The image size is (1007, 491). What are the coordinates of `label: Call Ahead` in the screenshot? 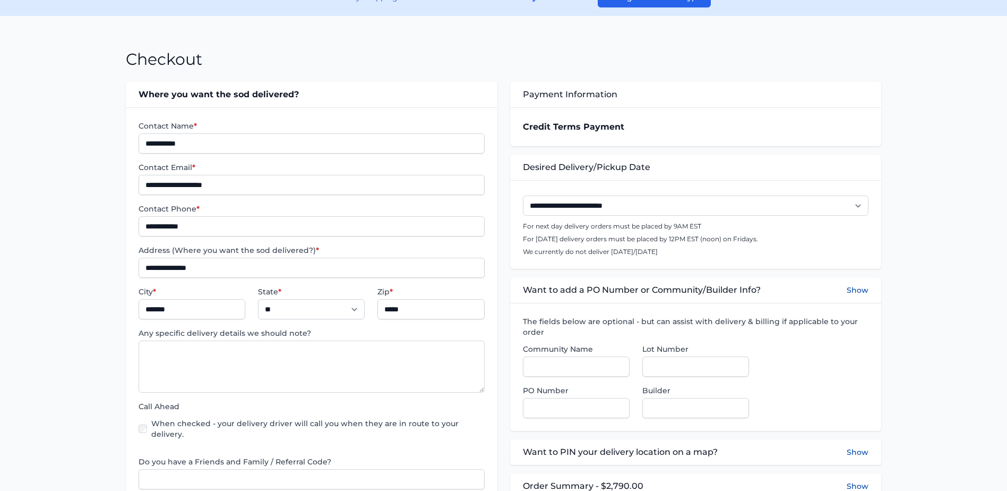 It's located at (311, 406).